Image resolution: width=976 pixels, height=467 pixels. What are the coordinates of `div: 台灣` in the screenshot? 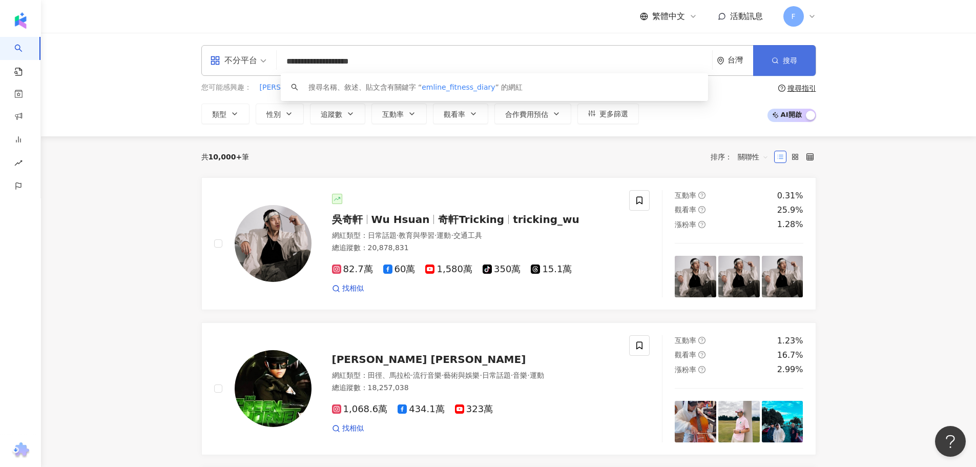 It's located at (740, 60).